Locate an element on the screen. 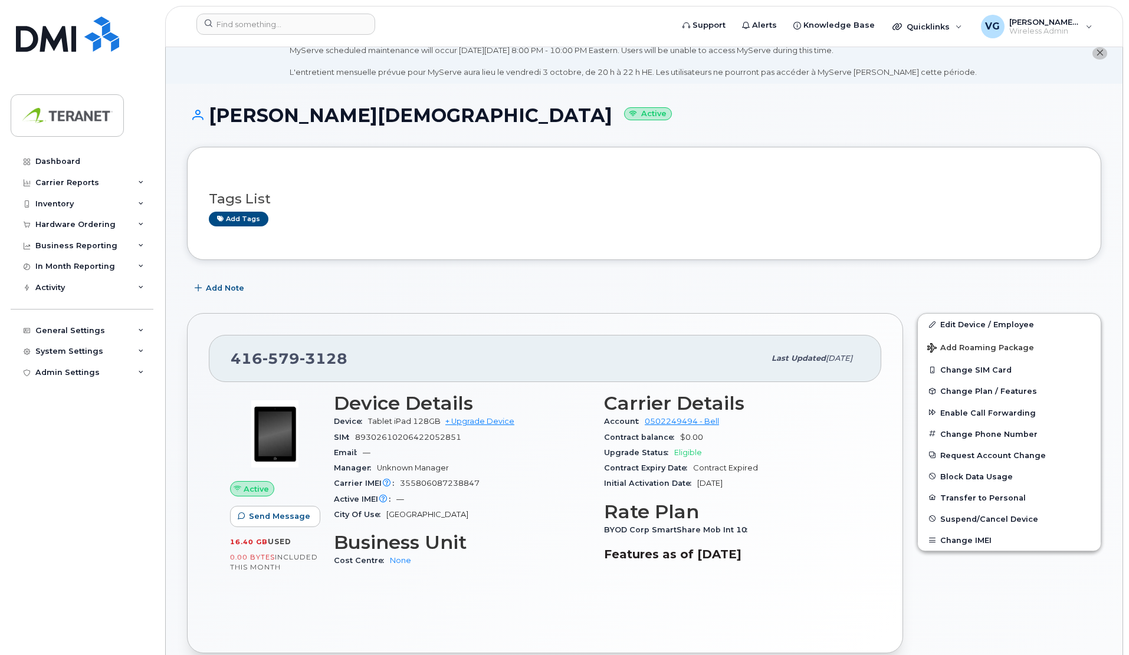  a: Alerts is located at coordinates (759, 25).